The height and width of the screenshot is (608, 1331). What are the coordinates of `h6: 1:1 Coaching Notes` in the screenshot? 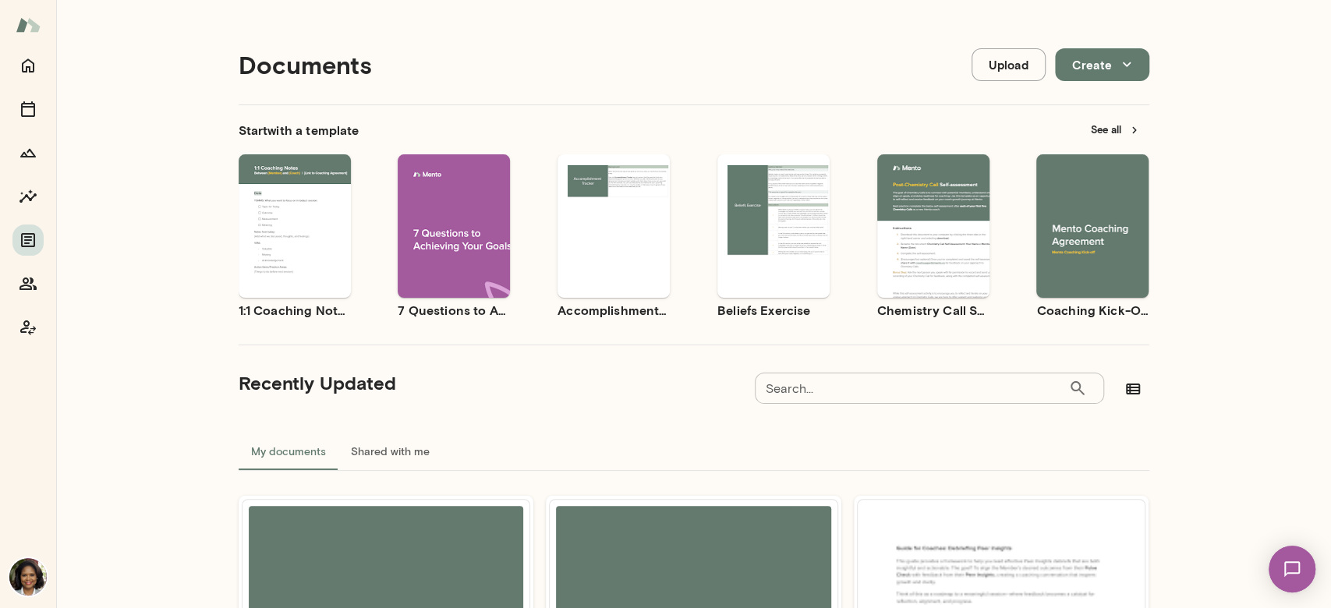 It's located at (295, 310).